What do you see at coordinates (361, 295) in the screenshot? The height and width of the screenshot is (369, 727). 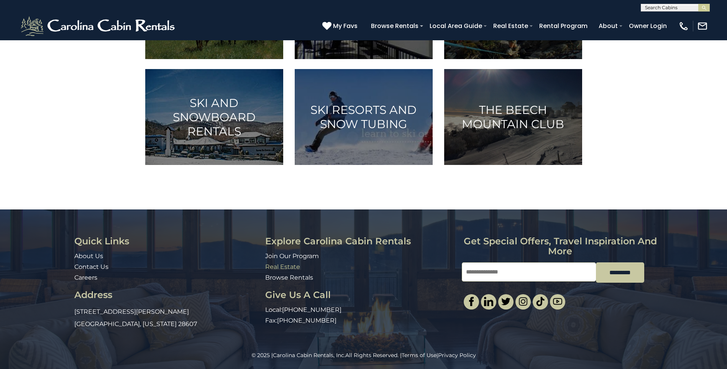 I see `h3: Give Us A Call` at bounding box center [361, 295].